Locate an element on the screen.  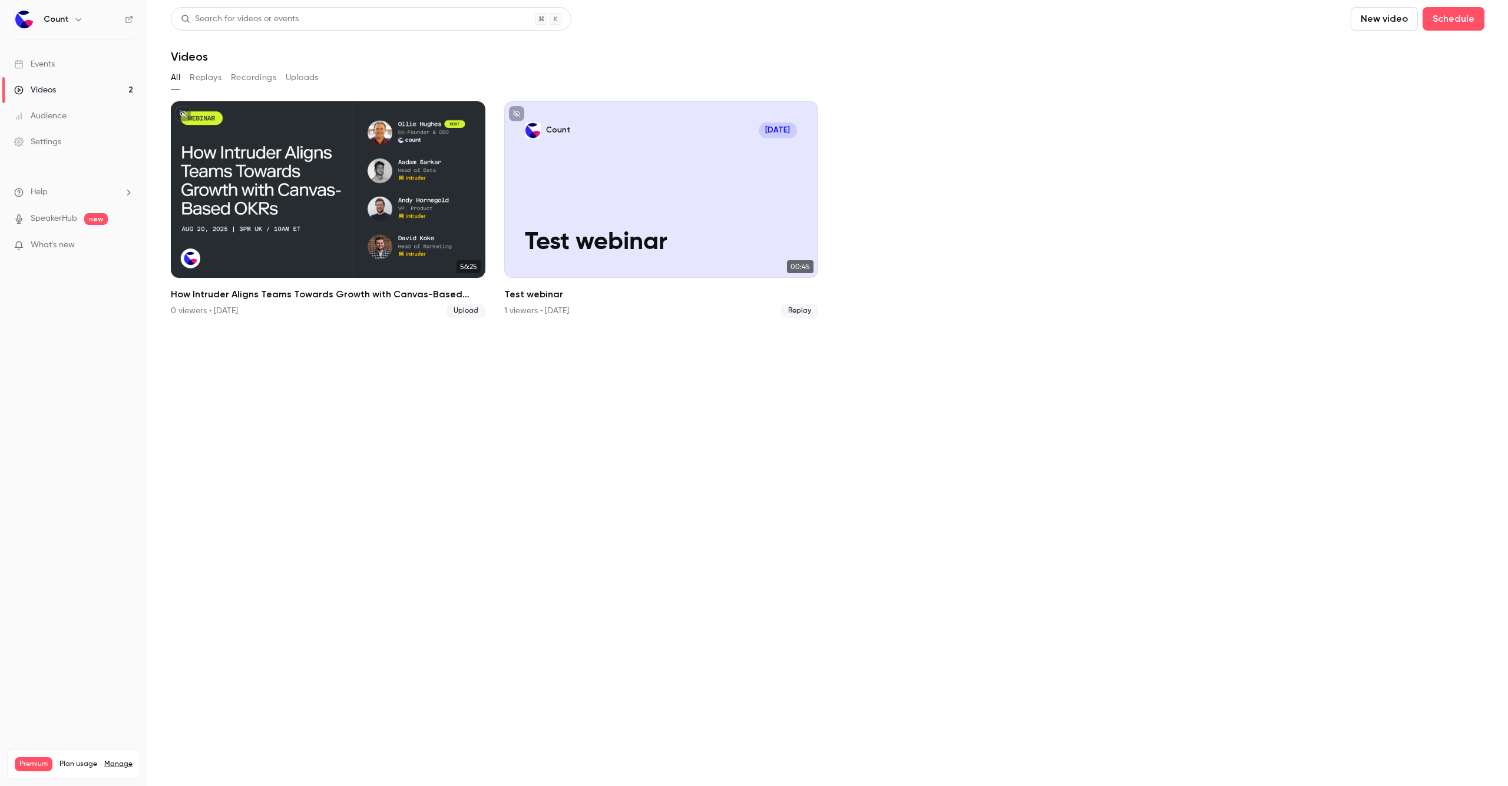
p: Count is located at coordinates (558, 130).